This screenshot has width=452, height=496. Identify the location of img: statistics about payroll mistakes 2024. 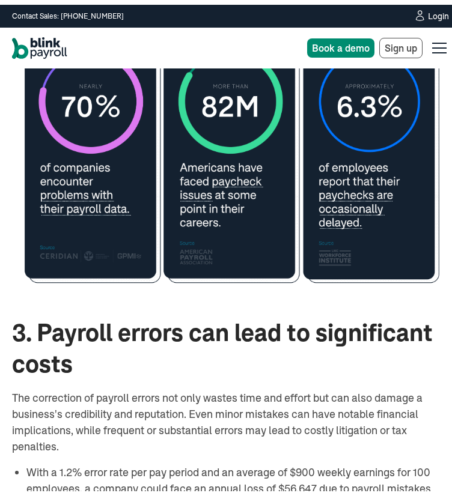
(230, 151).